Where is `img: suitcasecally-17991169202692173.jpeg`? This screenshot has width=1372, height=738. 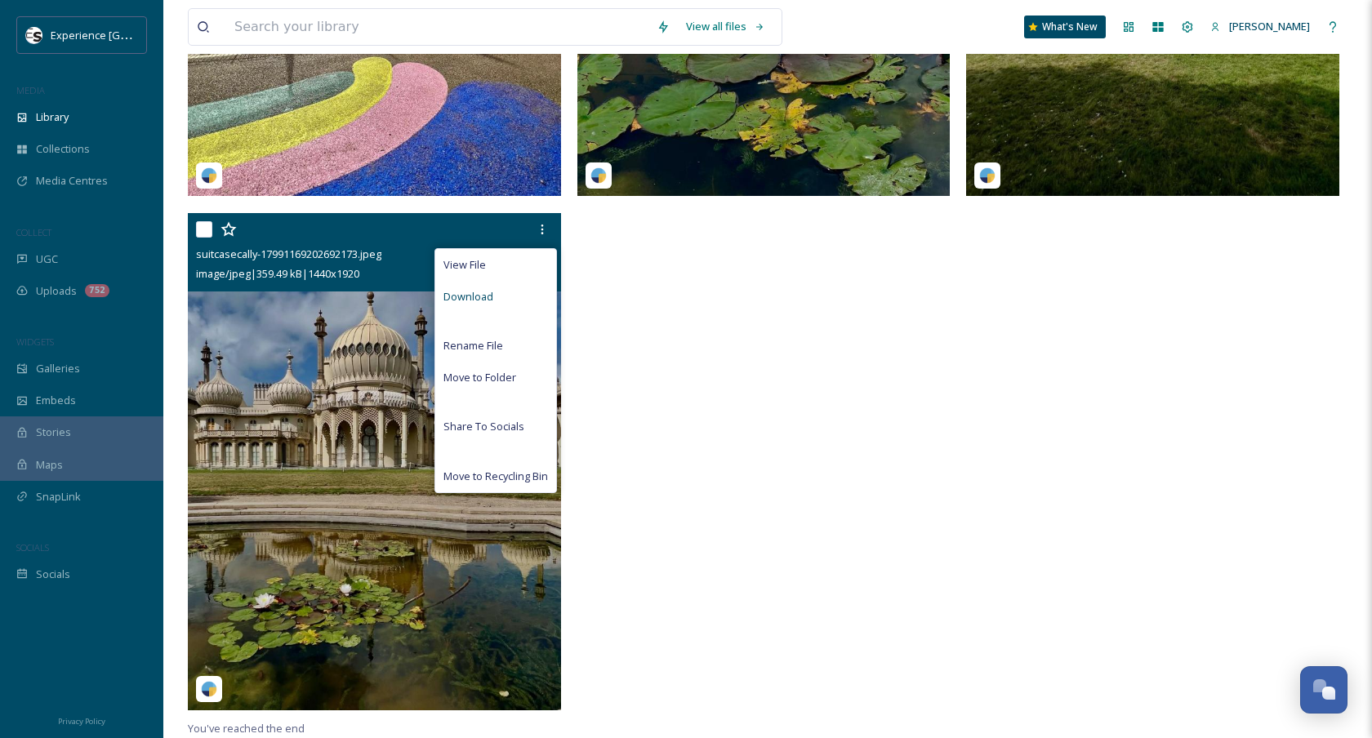 img: suitcasecally-17991169202692173.jpeg is located at coordinates (374, 461).